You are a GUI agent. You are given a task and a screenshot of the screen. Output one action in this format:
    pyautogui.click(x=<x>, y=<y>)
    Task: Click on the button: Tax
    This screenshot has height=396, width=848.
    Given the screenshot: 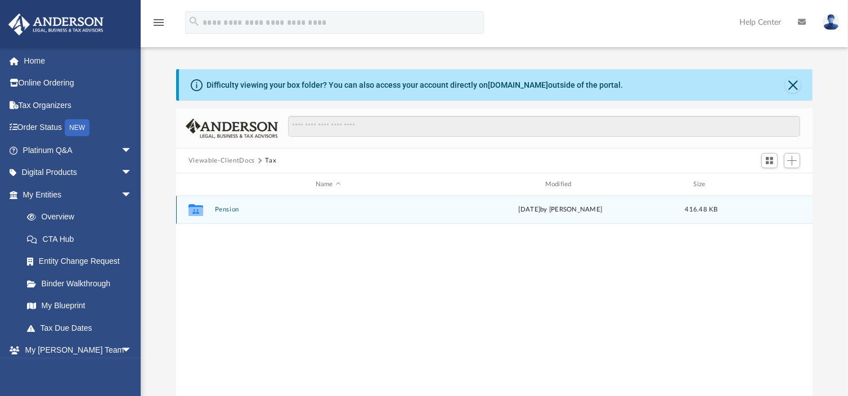 What is the action you would take?
    pyautogui.click(x=271, y=161)
    